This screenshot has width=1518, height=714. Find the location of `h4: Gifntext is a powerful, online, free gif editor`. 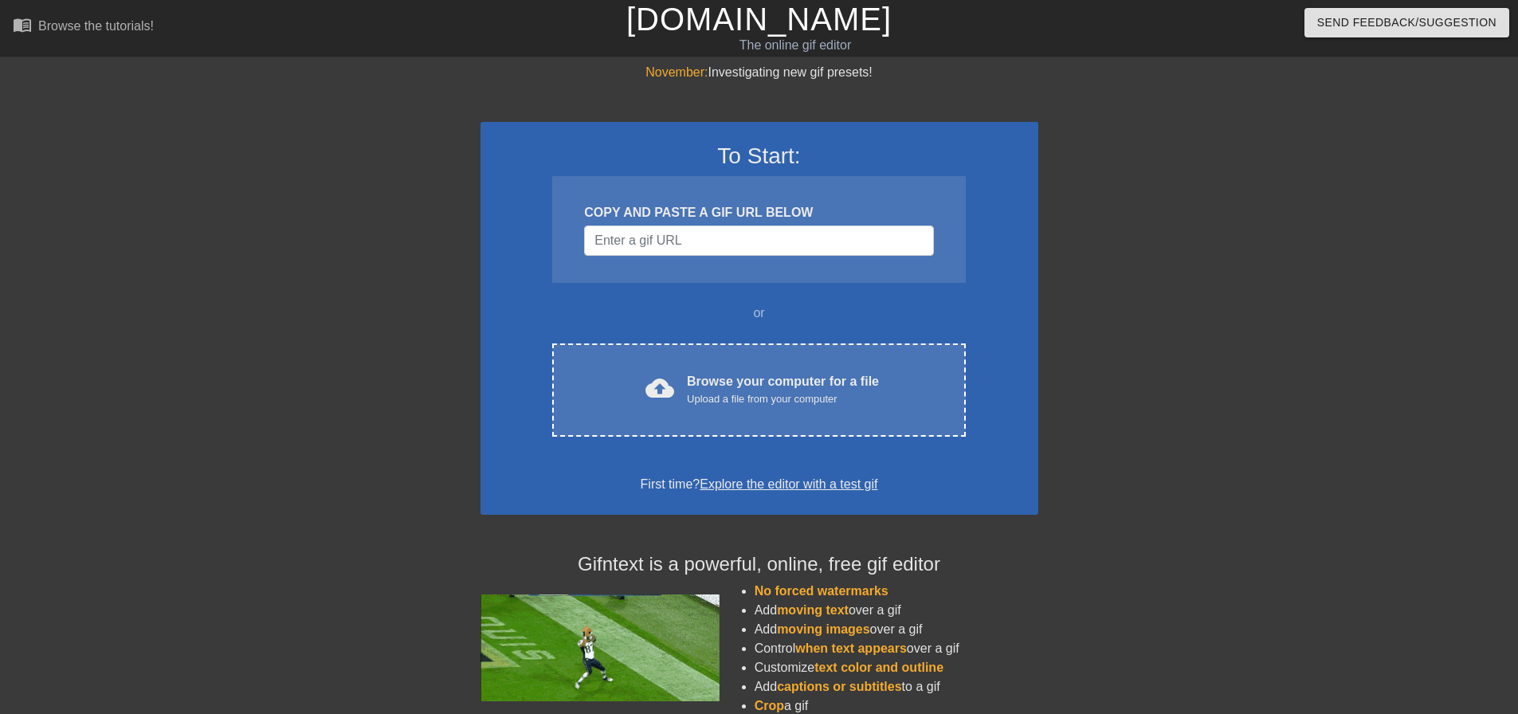

h4: Gifntext is a powerful, online, free gif editor is located at coordinates (759, 564).